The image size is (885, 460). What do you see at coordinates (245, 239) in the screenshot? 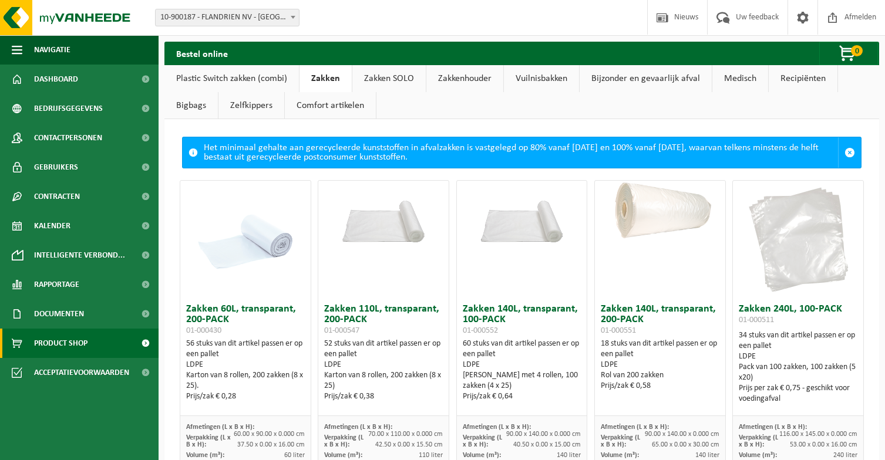
I see `img: 01-000430` at bounding box center [245, 239].